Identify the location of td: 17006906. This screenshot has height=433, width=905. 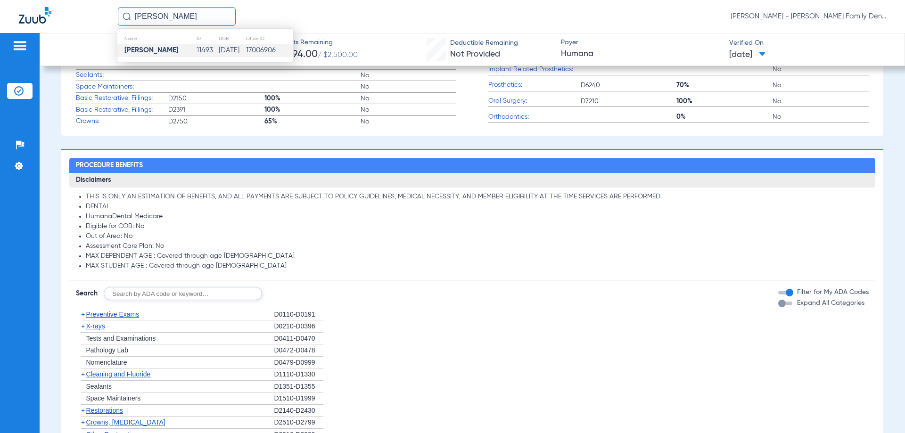
(269, 50).